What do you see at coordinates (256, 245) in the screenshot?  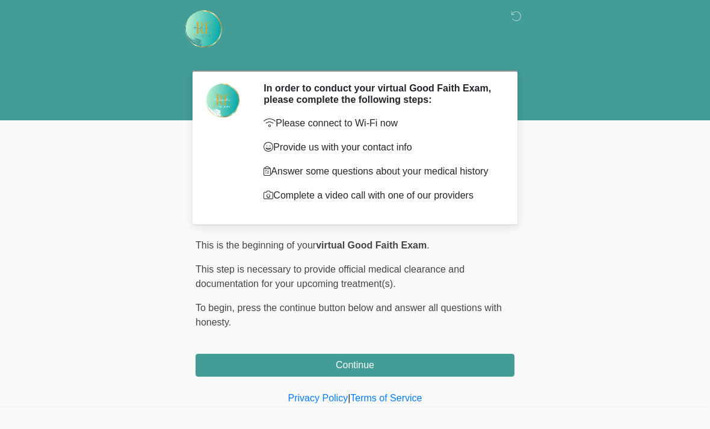 I see `span: This is the beginning of your` at bounding box center [256, 245].